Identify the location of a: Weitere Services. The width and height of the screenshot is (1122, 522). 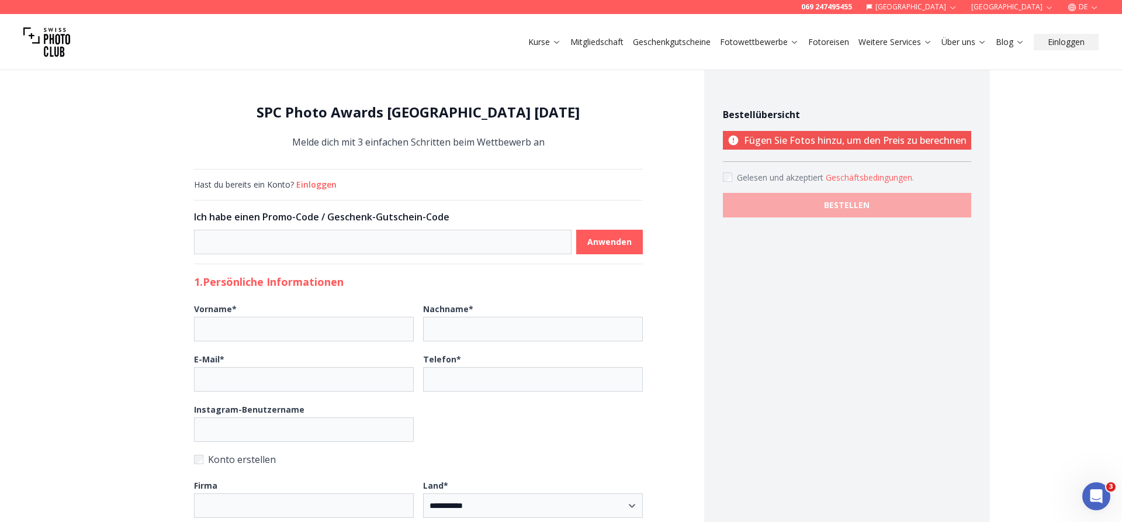
(896, 42).